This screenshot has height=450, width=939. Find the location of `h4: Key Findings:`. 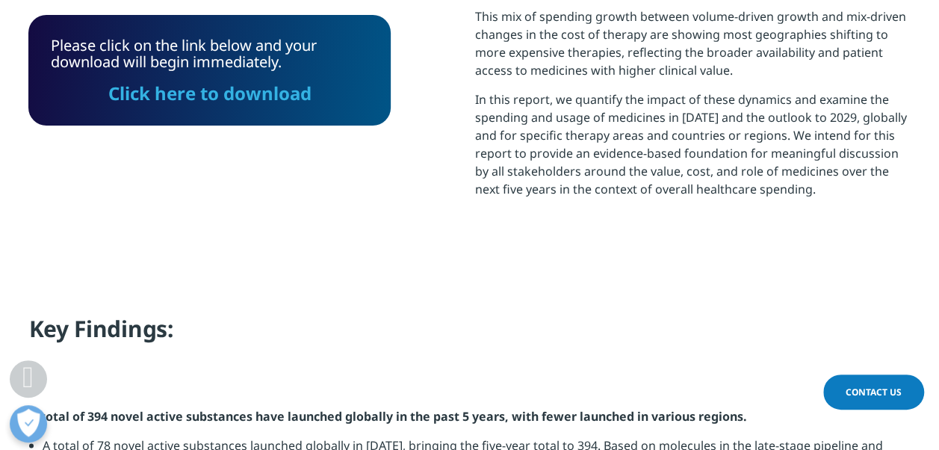

h4: Key Findings: is located at coordinates (470, 334).